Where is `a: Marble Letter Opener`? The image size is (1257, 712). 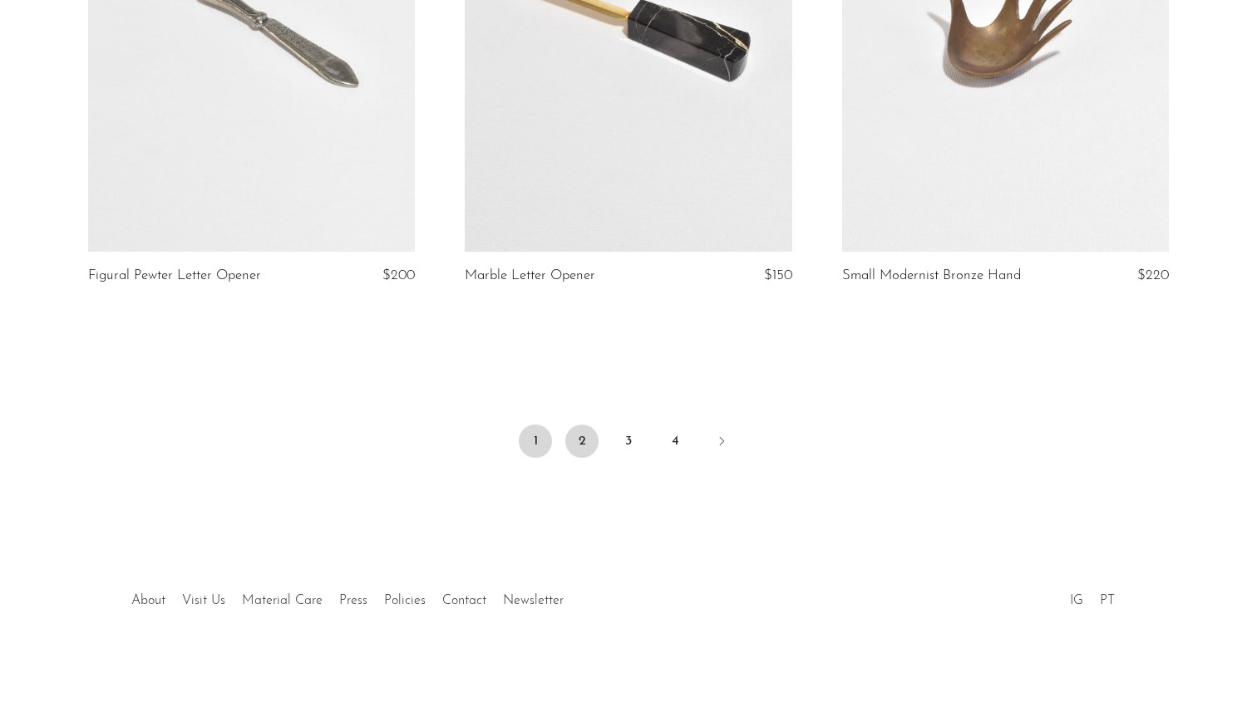
a: Marble Letter Opener is located at coordinates (530, 276).